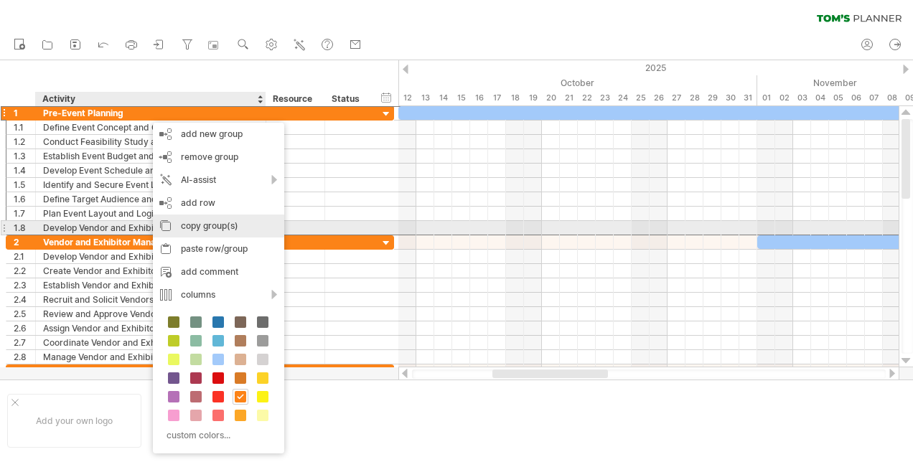 Image resolution: width=913 pixels, height=462 pixels. Describe the element at coordinates (151, 371) in the screenshot. I see `div: Event Site Construction and Setup` at that location.